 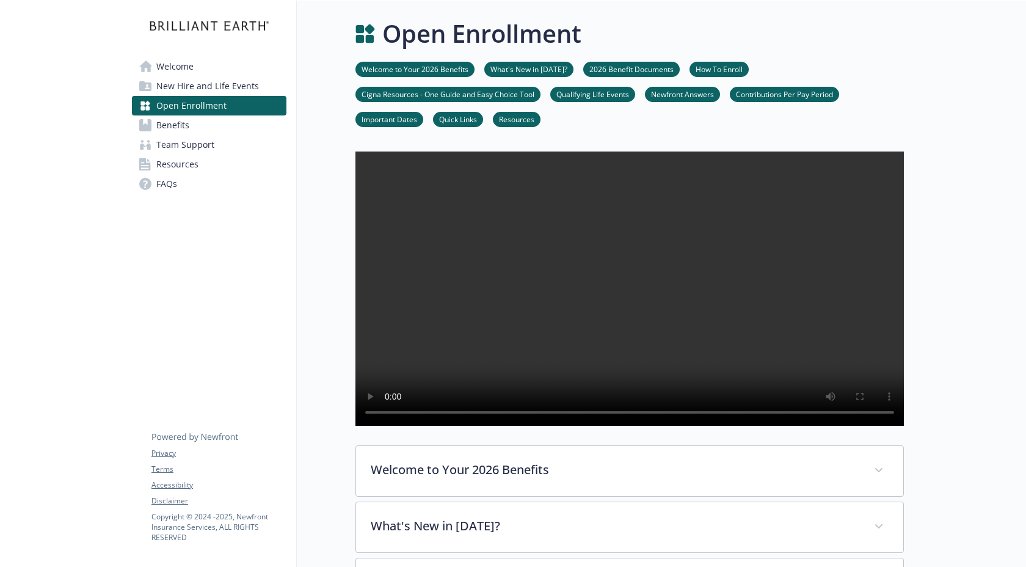 I want to click on span: Open Enrollment, so click(x=191, y=106).